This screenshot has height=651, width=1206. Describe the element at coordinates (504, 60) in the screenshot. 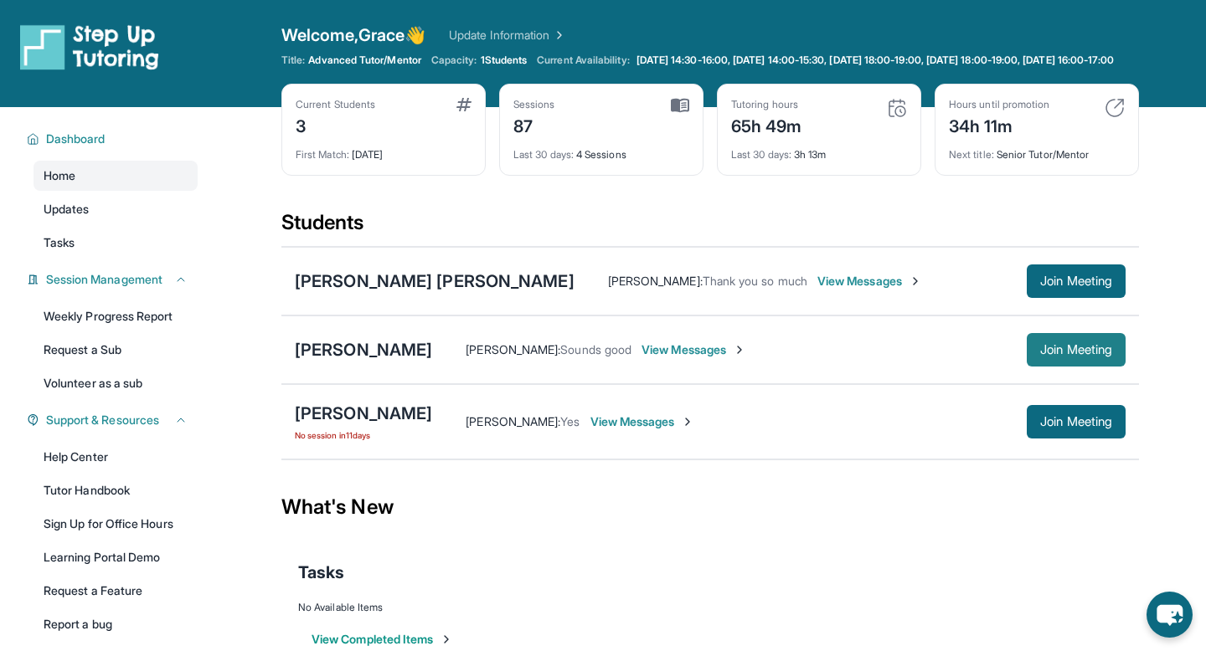

I see `span: 1 Students` at that location.